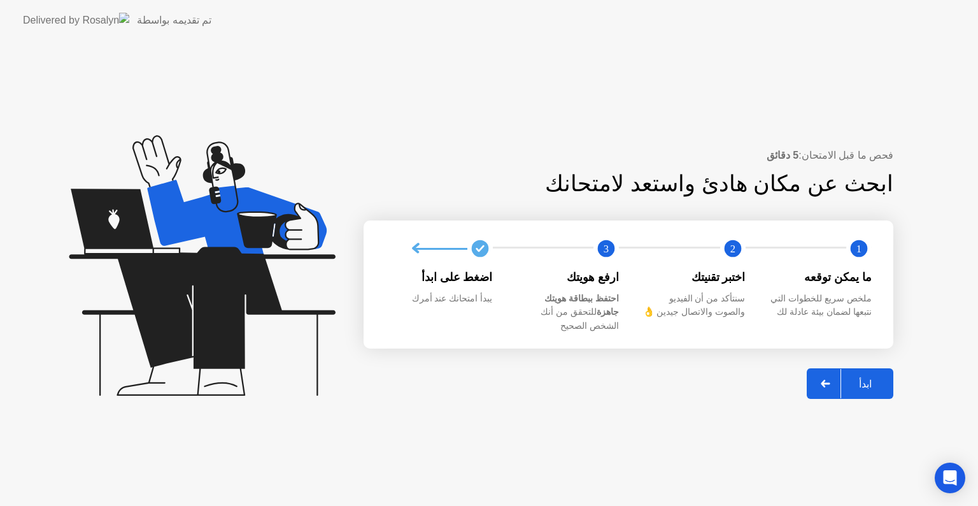 This screenshot has height=506, width=978. Describe the element at coordinates (566, 312) in the screenshot. I see `div: للتحقق من أنك الشخص الصحيح` at that location.